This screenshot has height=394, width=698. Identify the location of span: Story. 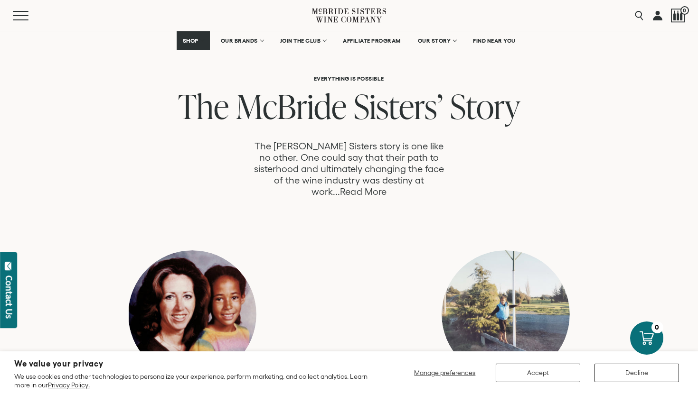
(485, 106).